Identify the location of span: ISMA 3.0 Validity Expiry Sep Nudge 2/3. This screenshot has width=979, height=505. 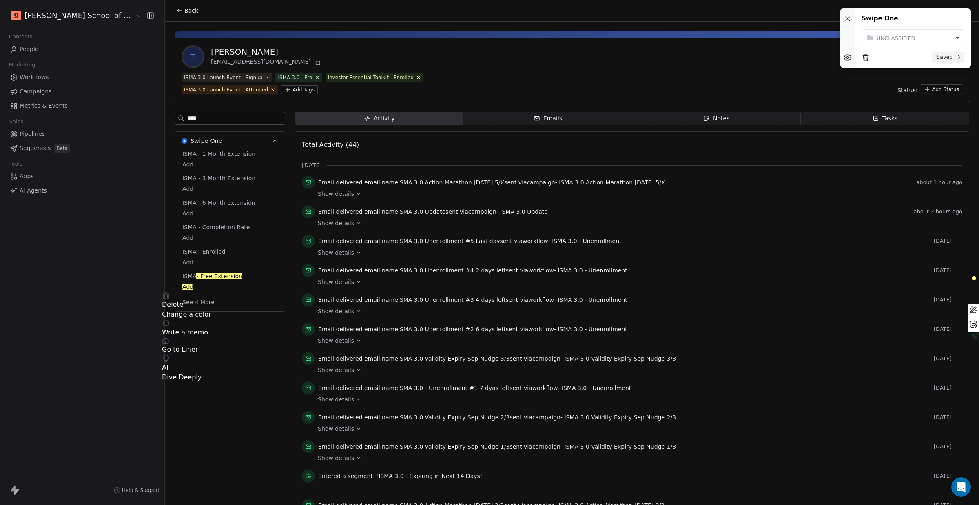
(454, 417).